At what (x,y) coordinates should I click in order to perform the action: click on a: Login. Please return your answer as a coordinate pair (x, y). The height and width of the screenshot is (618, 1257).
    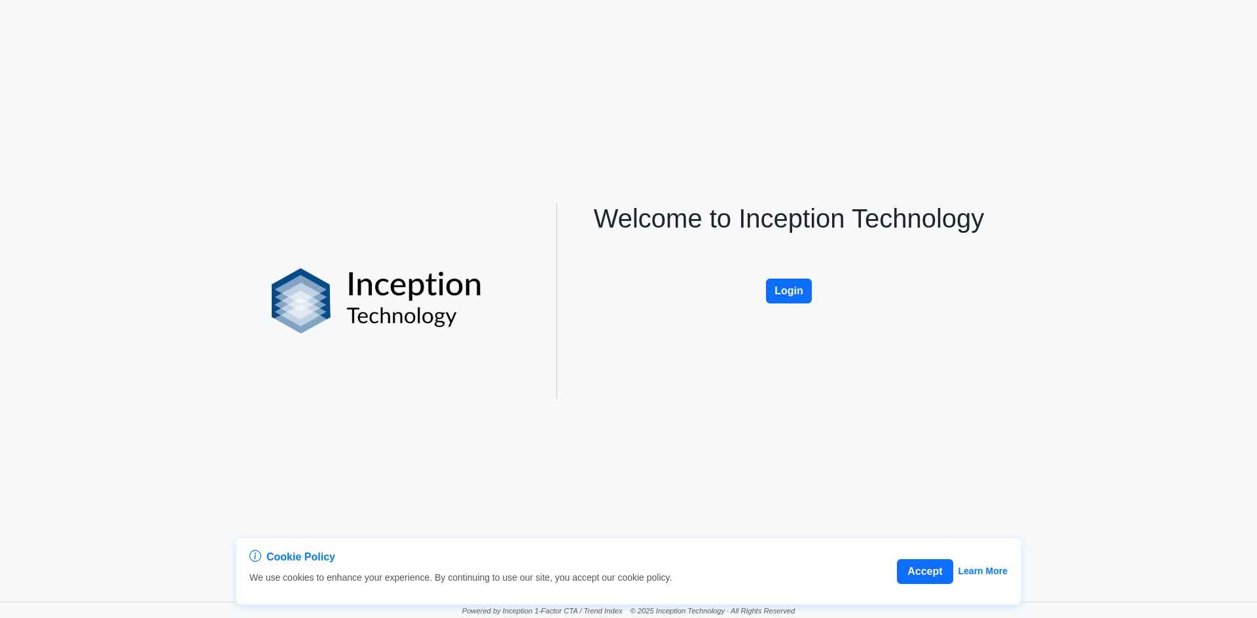
    Looking at the image, I should click on (789, 270).